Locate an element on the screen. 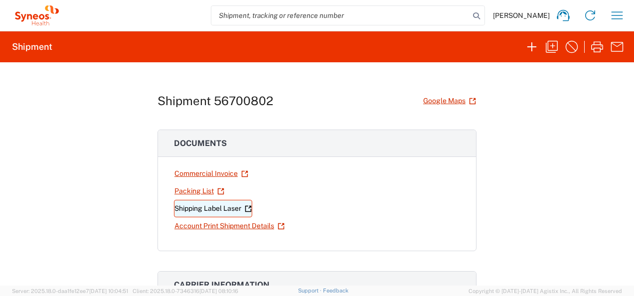 The height and width of the screenshot is (296, 634). a: Google Maps is located at coordinates (450, 101).